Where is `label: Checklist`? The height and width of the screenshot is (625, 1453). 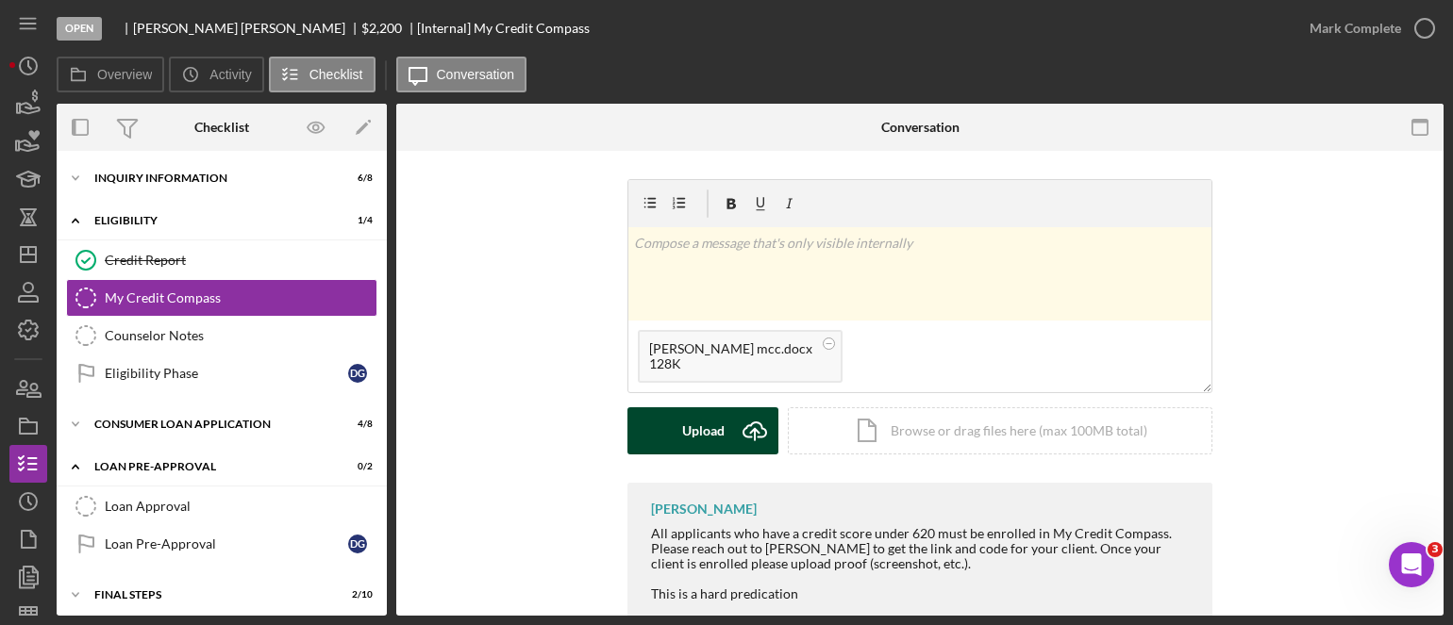 label: Checklist is located at coordinates (336, 75).